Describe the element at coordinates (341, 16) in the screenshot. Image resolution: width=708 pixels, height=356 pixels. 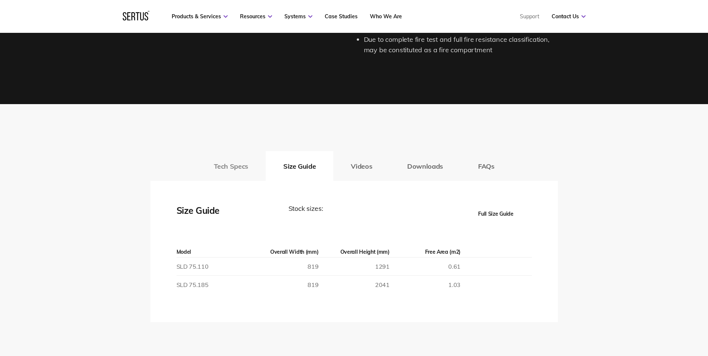
I see `a: Case Studies` at that location.